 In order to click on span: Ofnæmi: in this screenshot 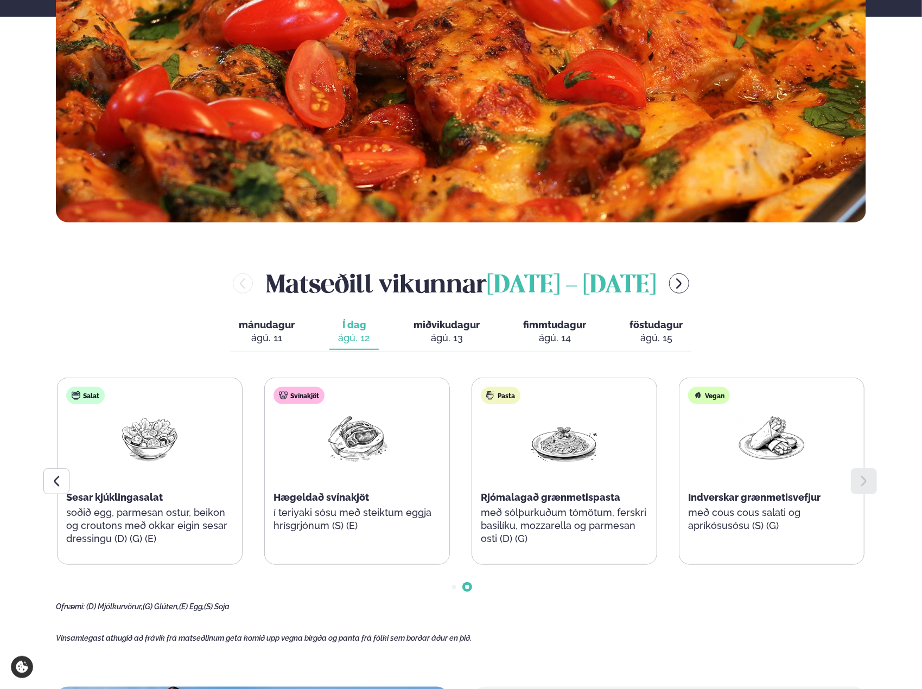, I will do `click(70, 607)`.